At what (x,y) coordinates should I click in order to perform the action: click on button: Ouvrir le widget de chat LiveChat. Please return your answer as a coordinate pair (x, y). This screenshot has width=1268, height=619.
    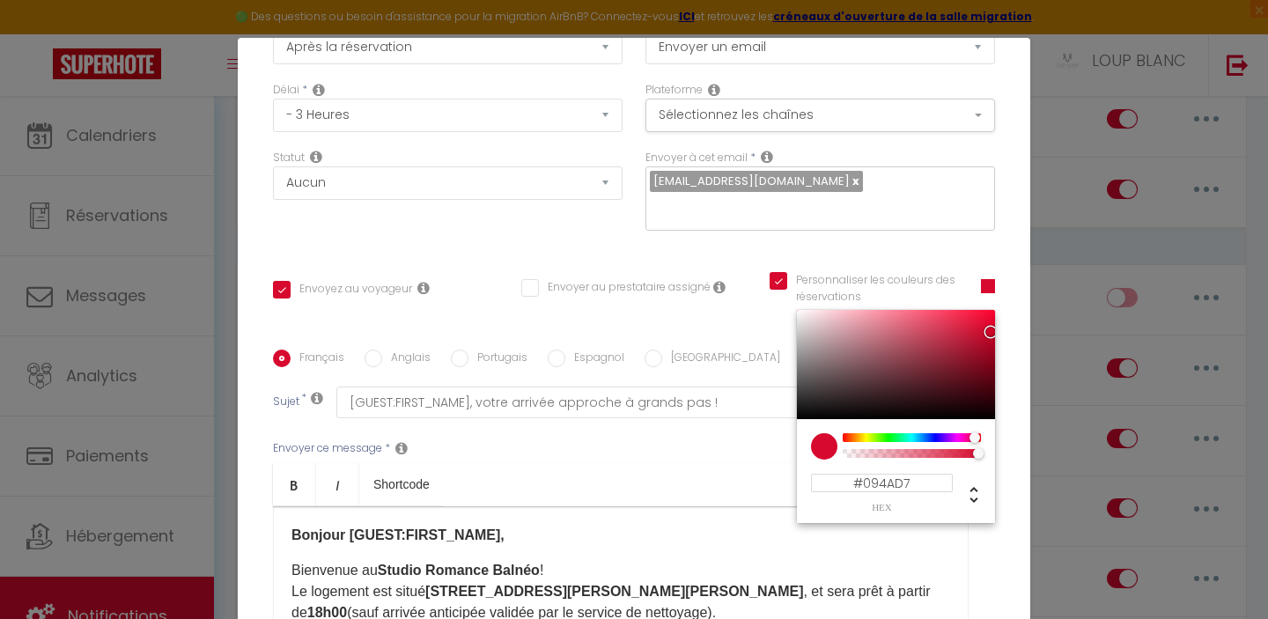
    Looking at the image, I should click on (41, 33).